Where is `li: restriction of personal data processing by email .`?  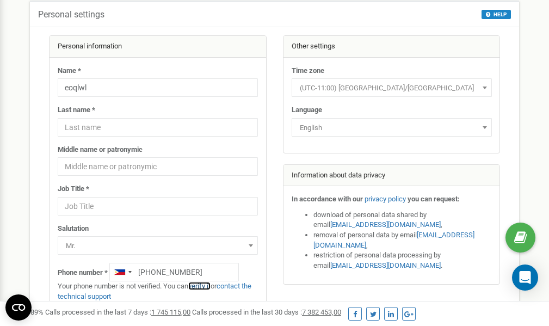
li: restriction of personal data processing by email . is located at coordinates (402, 260).